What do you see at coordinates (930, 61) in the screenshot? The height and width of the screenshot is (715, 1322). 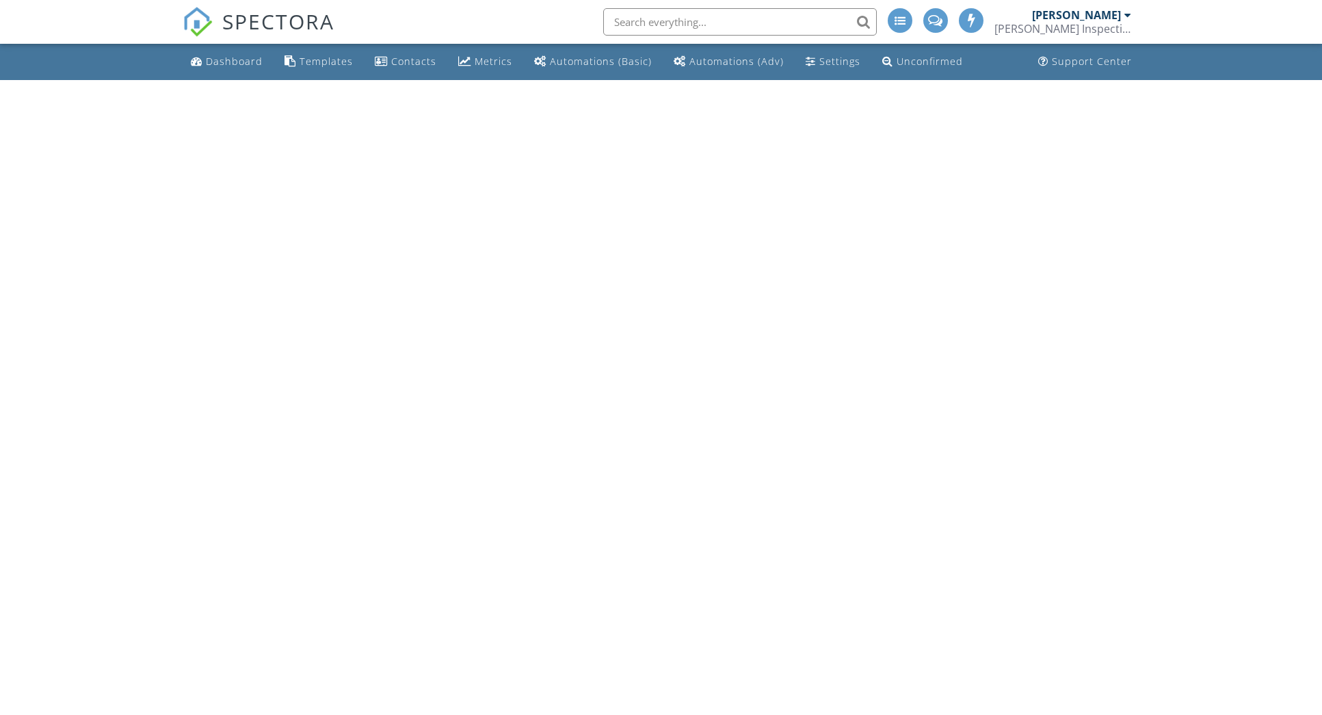 I see `div: Unconfirmed` at bounding box center [930, 61].